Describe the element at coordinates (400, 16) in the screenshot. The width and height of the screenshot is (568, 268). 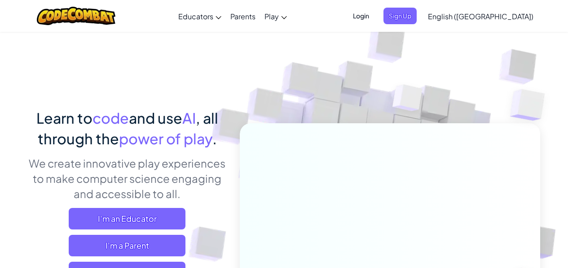
I see `span: Sign Up` at that location.